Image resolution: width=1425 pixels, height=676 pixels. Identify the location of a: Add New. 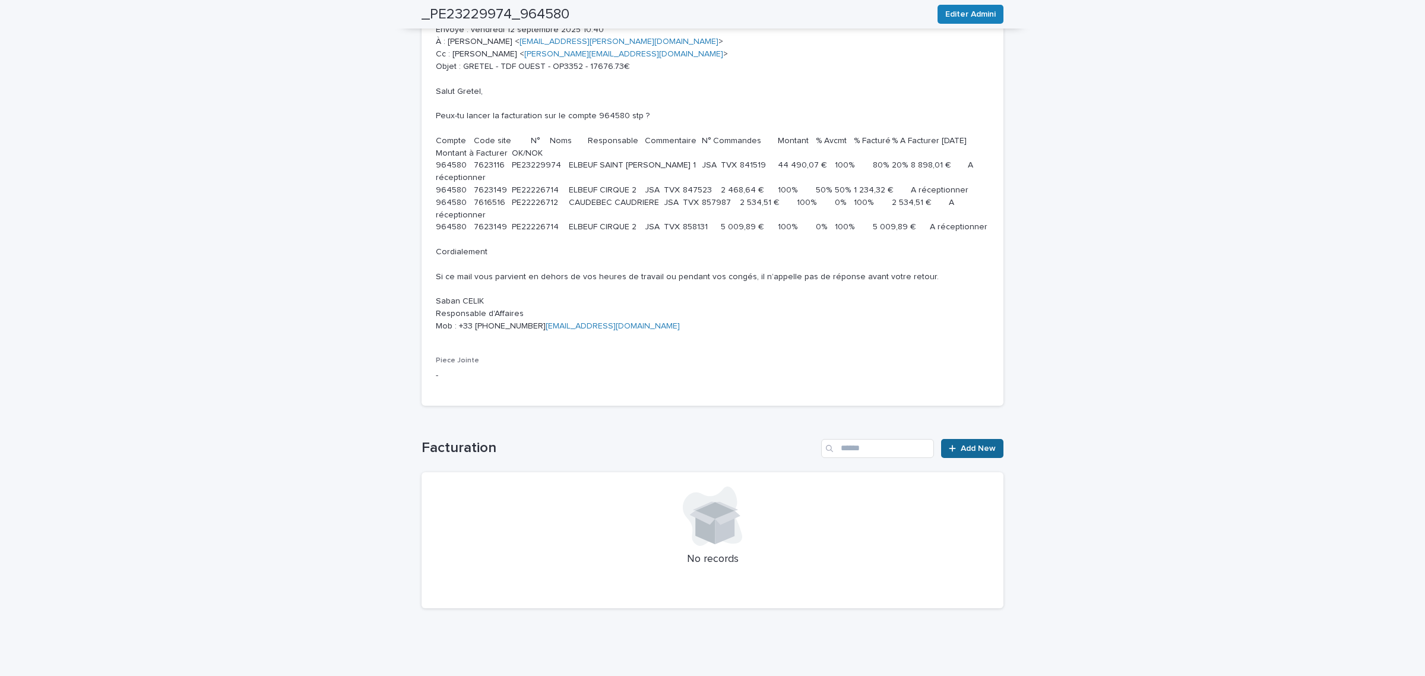
(972, 448).